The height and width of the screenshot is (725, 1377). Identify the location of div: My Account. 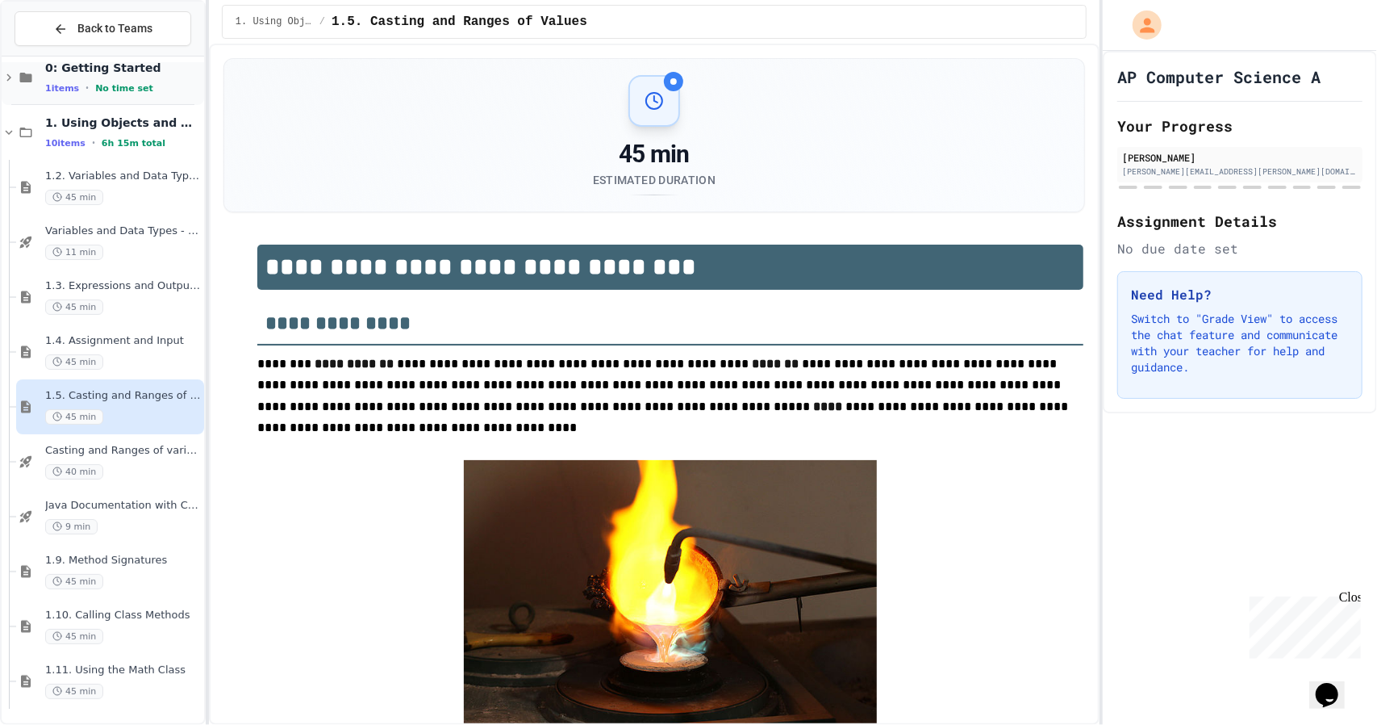
(1141, 25).